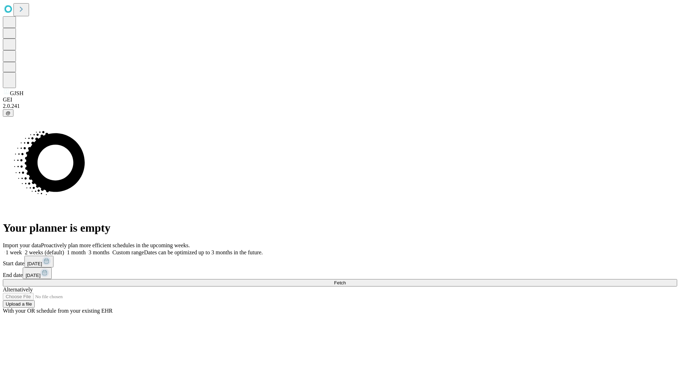 The image size is (680, 382). What do you see at coordinates (340, 283) in the screenshot?
I see `button: Fetch` at bounding box center [340, 283].